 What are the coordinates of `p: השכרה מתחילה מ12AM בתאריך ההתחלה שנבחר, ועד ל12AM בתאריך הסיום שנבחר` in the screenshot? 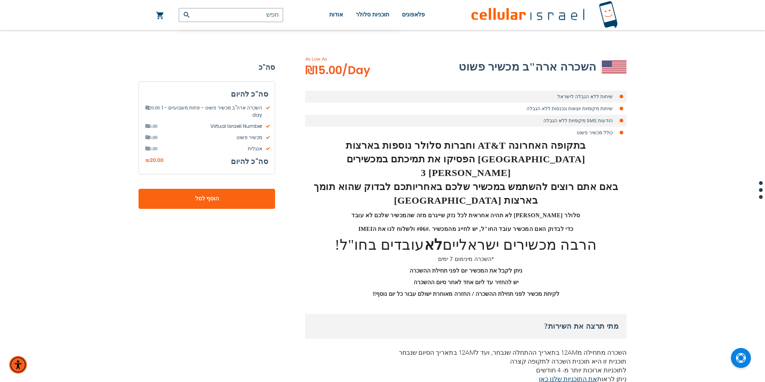 It's located at (466, 353).